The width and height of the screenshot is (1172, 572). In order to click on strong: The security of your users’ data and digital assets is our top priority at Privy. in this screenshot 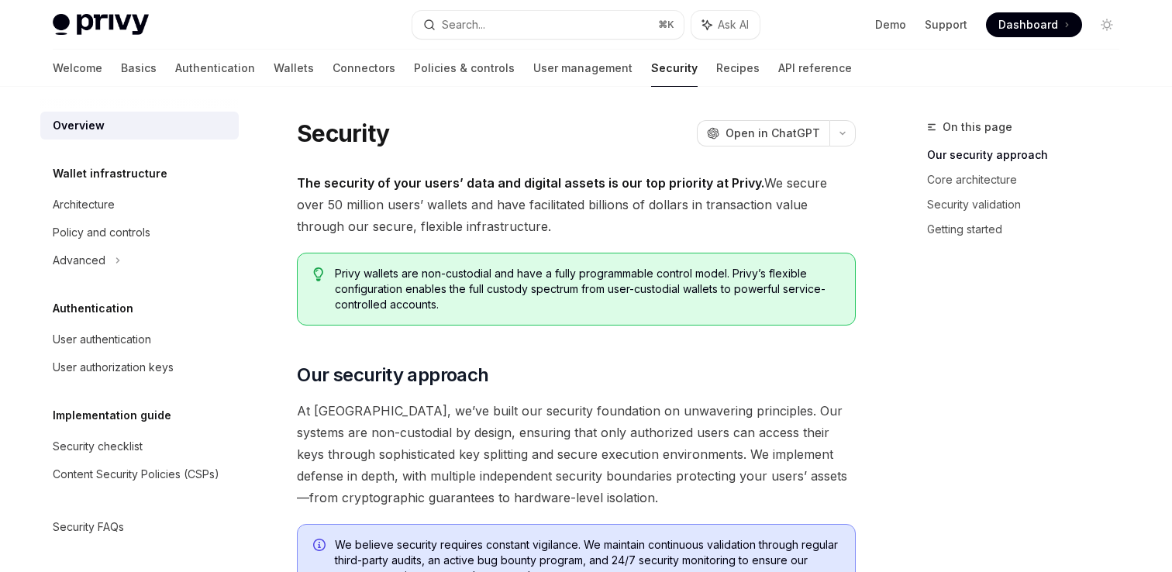, I will do `click(530, 183)`.